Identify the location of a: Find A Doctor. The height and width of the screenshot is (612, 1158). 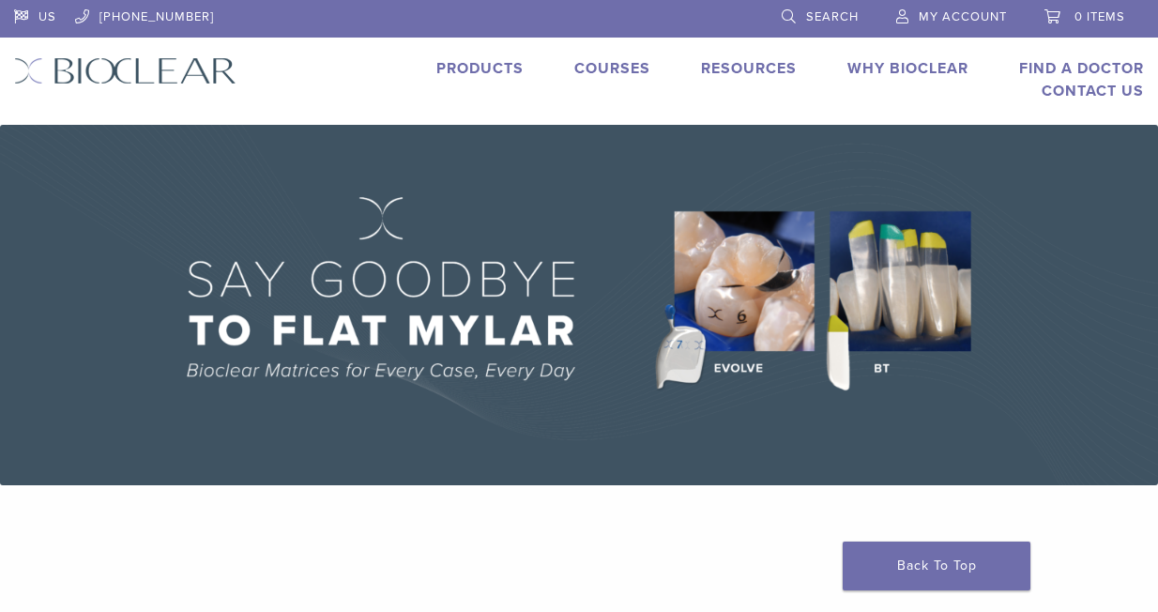
(1081, 69).